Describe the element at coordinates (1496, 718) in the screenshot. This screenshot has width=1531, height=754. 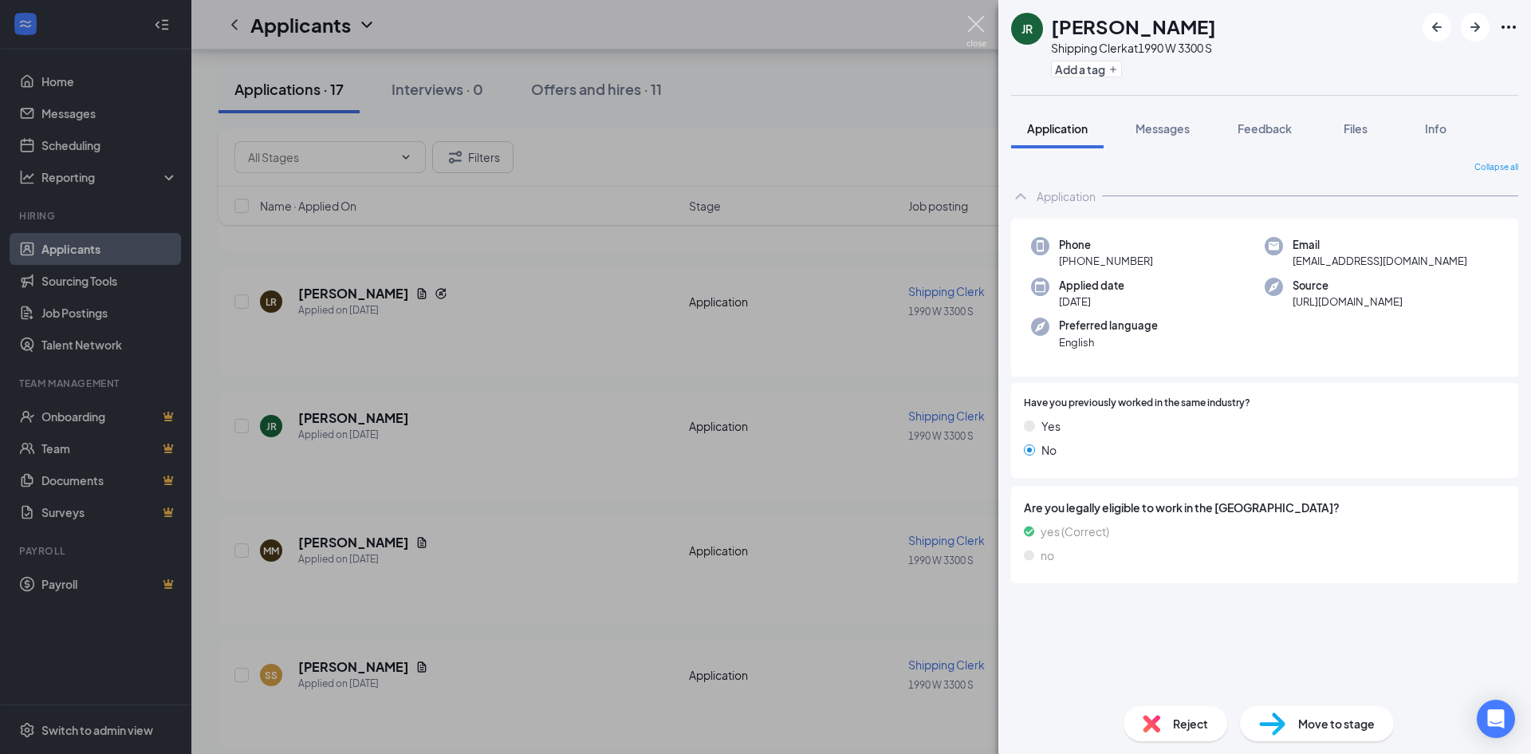
I see `div: Open Intercom Messenger` at that location.